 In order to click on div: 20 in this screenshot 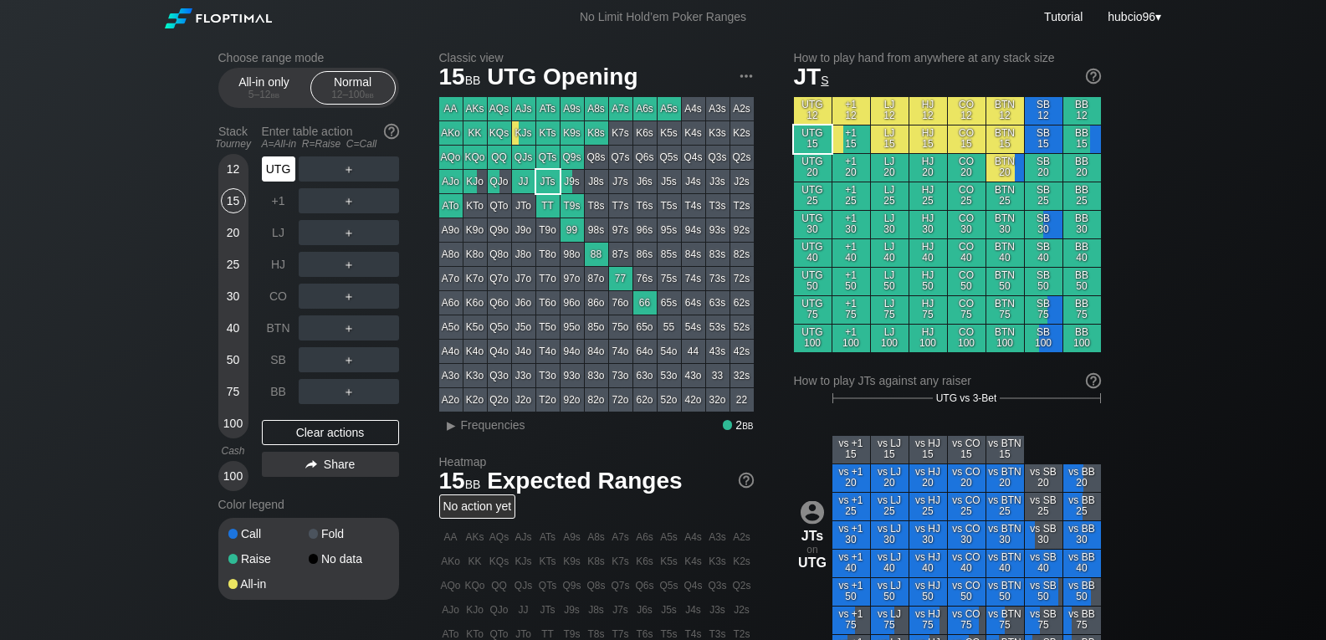, I will do `click(233, 233)`.